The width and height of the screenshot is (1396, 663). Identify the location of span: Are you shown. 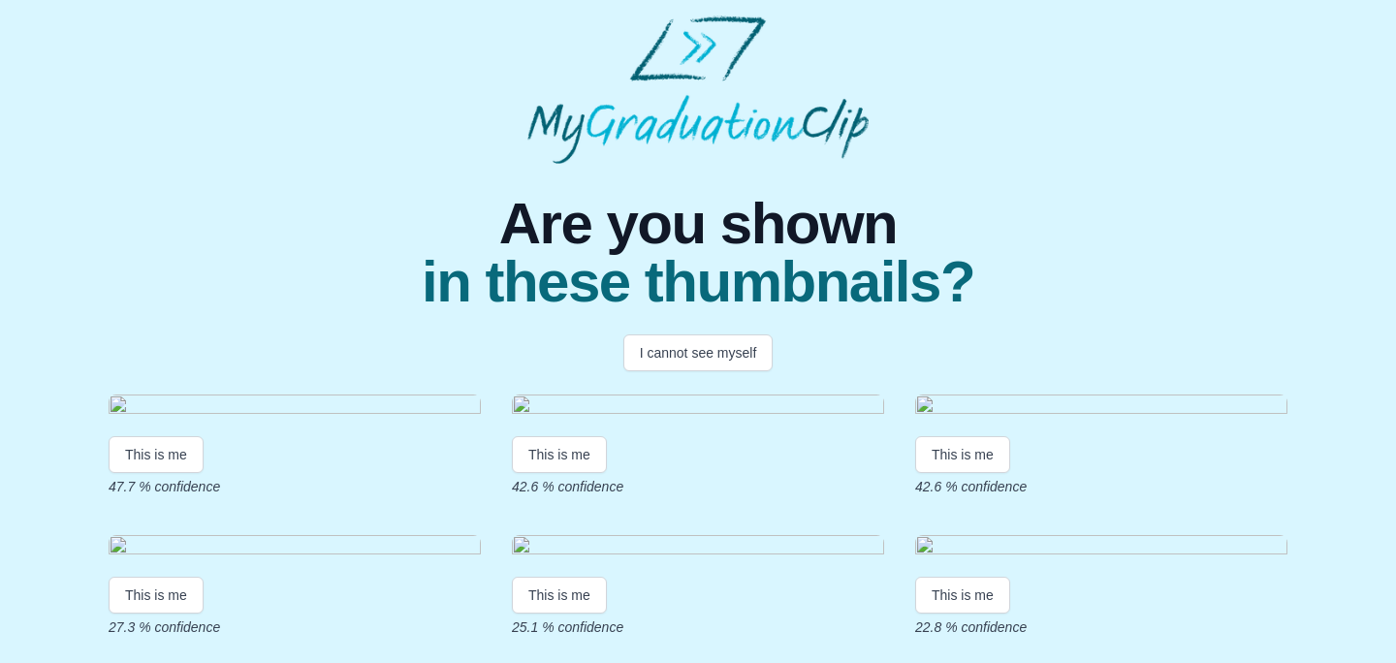
(698, 224).